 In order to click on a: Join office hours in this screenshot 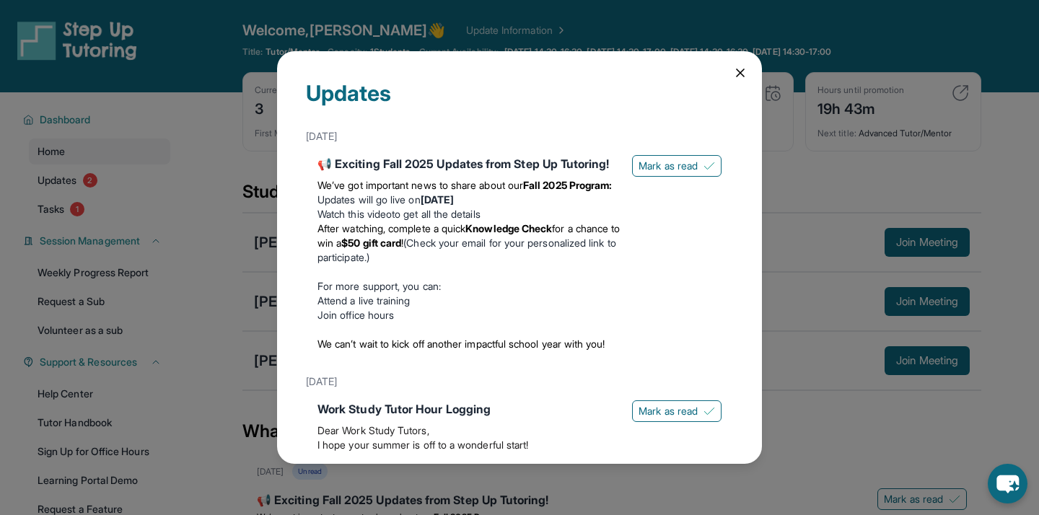, I will do `click(356, 315)`.